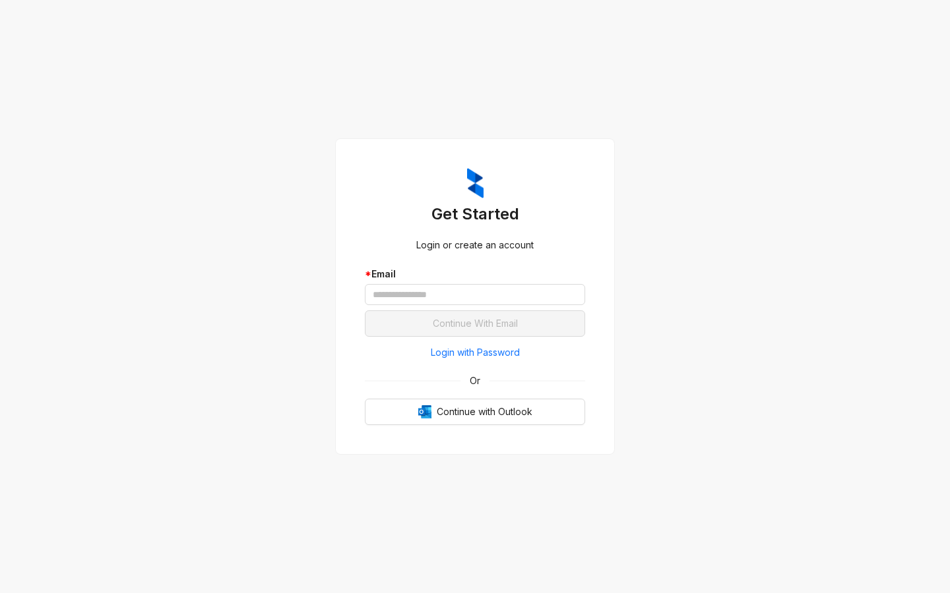 The height and width of the screenshot is (593, 950). What do you see at coordinates (475, 324) in the screenshot?
I see `button: Continue With Email` at bounding box center [475, 324].